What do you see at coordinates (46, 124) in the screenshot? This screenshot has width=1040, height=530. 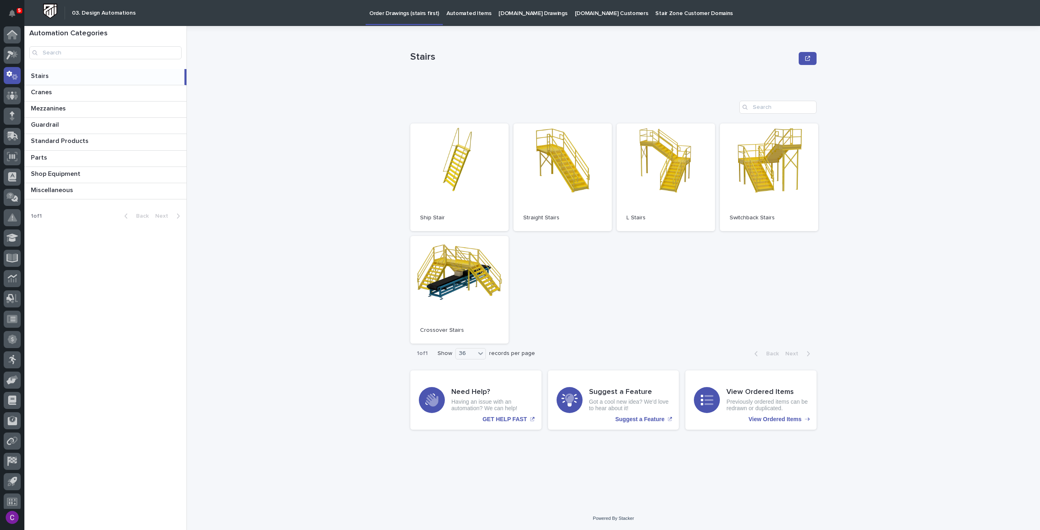 I see `p: Guardrail` at bounding box center [46, 124].